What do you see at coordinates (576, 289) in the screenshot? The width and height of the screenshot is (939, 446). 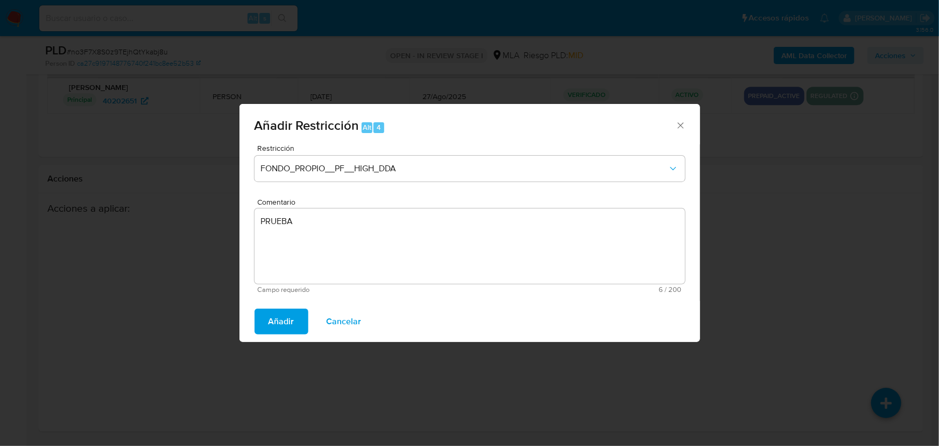 I see `span: Máximo 200 caracteres` at bounding box center [576, 289].